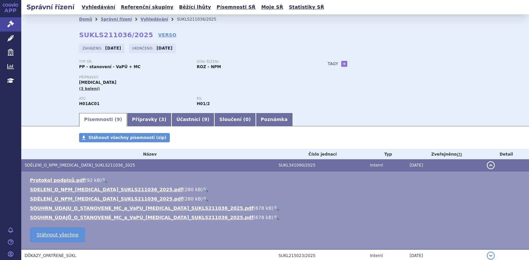 The image size is (529, 260). I want to click on strong: SUKLS211036/2025, so click(116, 35).